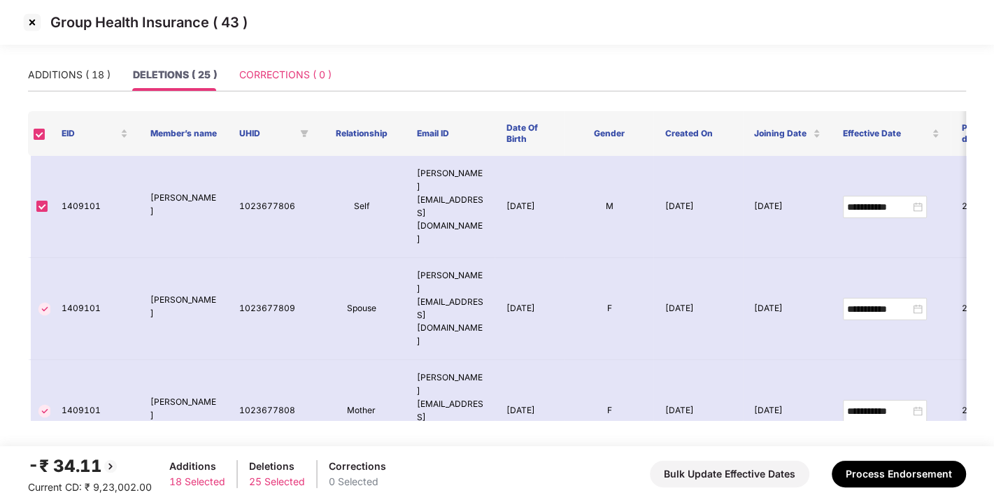 Image resolution: width=994 pixels, height=502 pixels. Describe the element at coordinates (90, 134) in the screenshot. I see `span: EID` at that location.